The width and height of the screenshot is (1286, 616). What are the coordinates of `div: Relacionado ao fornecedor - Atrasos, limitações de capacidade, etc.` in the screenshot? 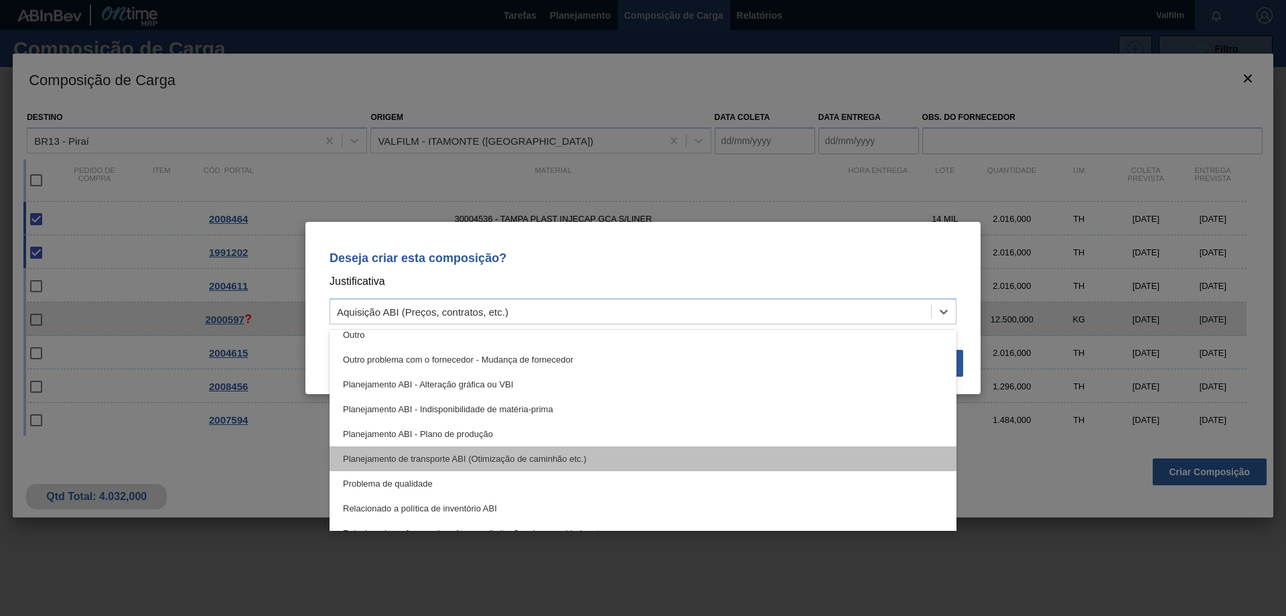 It's located at (643, 532).